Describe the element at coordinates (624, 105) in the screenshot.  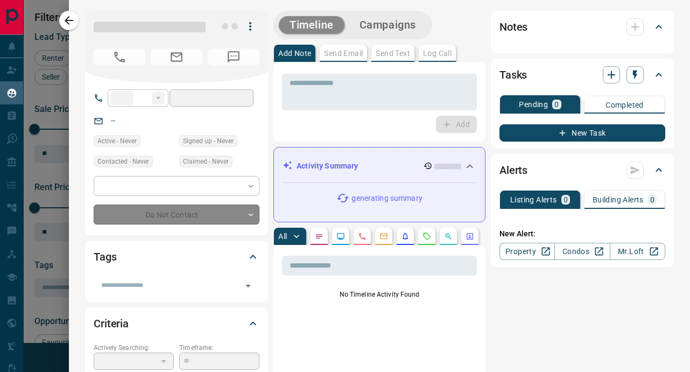
I see `p: Completed` at that location.